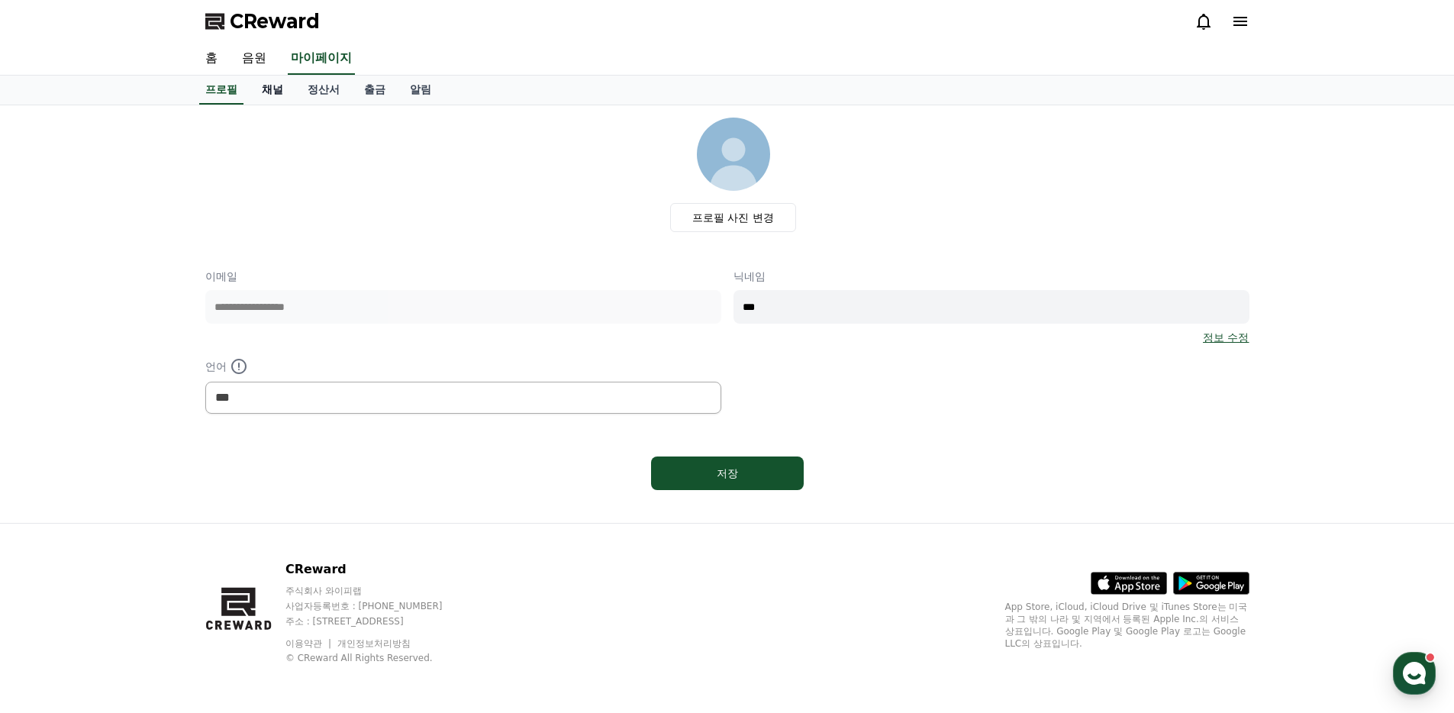  Describe the element at coordinates (991, 276) in the screenshot. I see `p: 닉네임` at that location.